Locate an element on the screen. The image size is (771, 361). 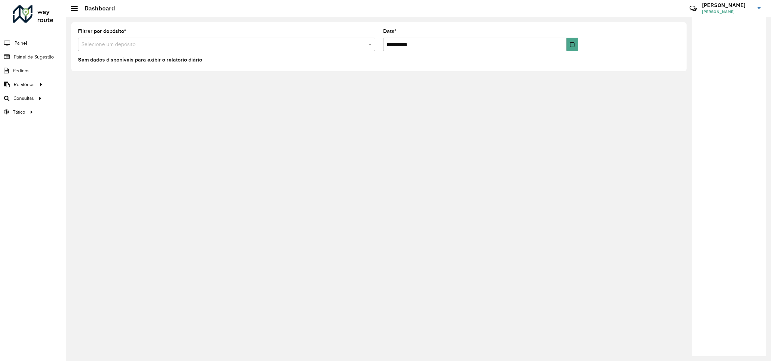
span: Relatórios is located at coordinates (24, 84).